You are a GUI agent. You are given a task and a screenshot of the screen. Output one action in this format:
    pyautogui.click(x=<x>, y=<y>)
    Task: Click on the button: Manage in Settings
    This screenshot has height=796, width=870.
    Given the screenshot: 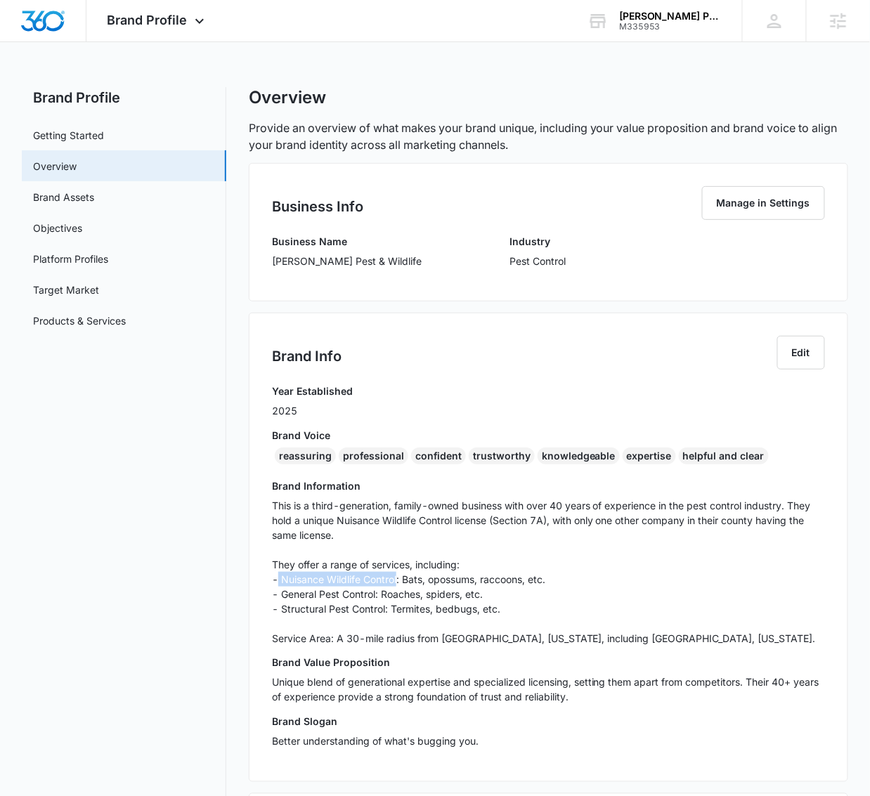 What is the action you would take?
    pyautogui.click(x=763, y=203)
    